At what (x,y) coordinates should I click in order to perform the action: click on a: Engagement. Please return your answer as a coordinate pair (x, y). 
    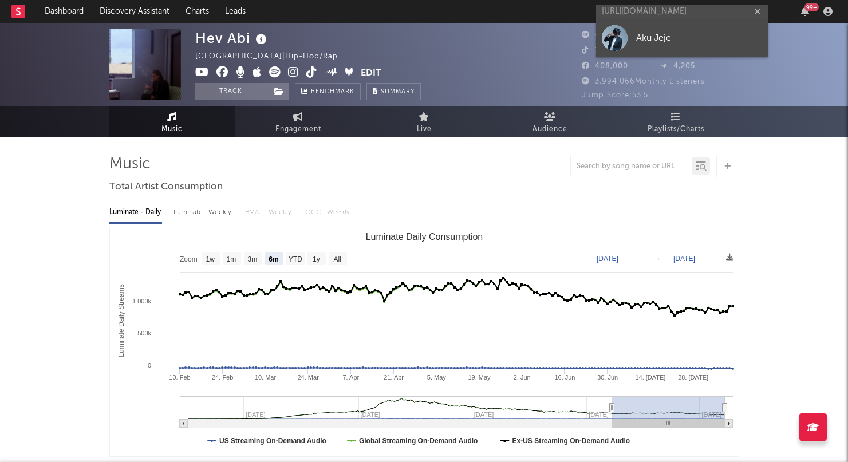
    Looking at the image, I should click on (298, 121).